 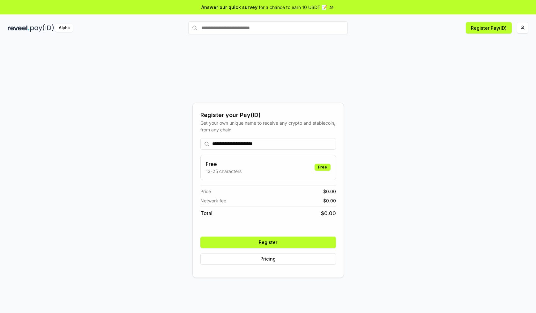 What do you see at coordinates (230, 7) in the screenshot?
I see `span: Answer our quick survey` at bounding box center [230, 7].